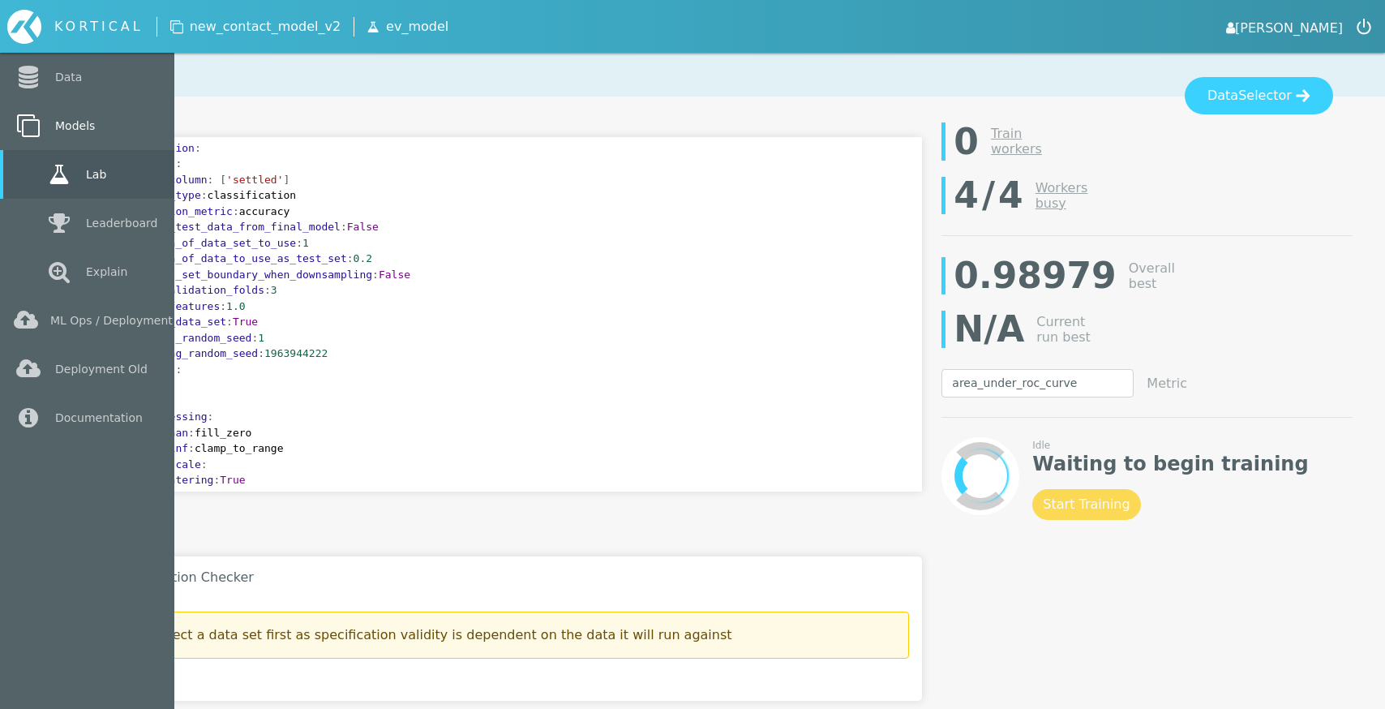  Describe the element at coordinates (204, 211) in the screenshot. I see `span: accuracy` at that location.